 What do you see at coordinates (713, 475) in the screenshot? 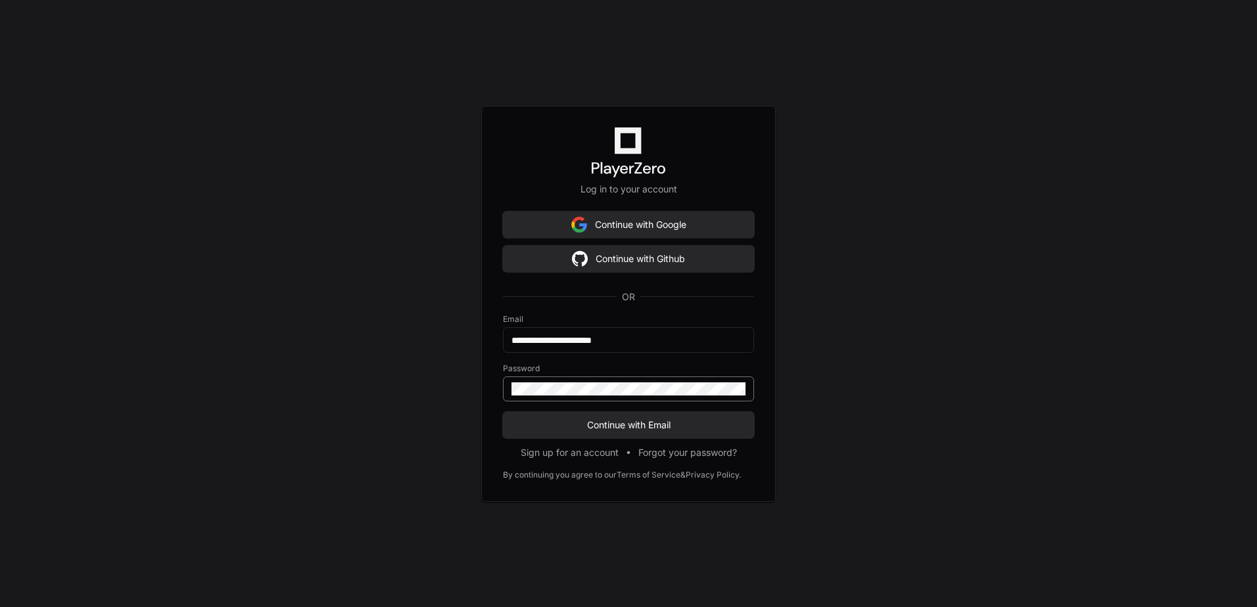
I see `a: Privacy Policy.` at bounding box center [713, 475].